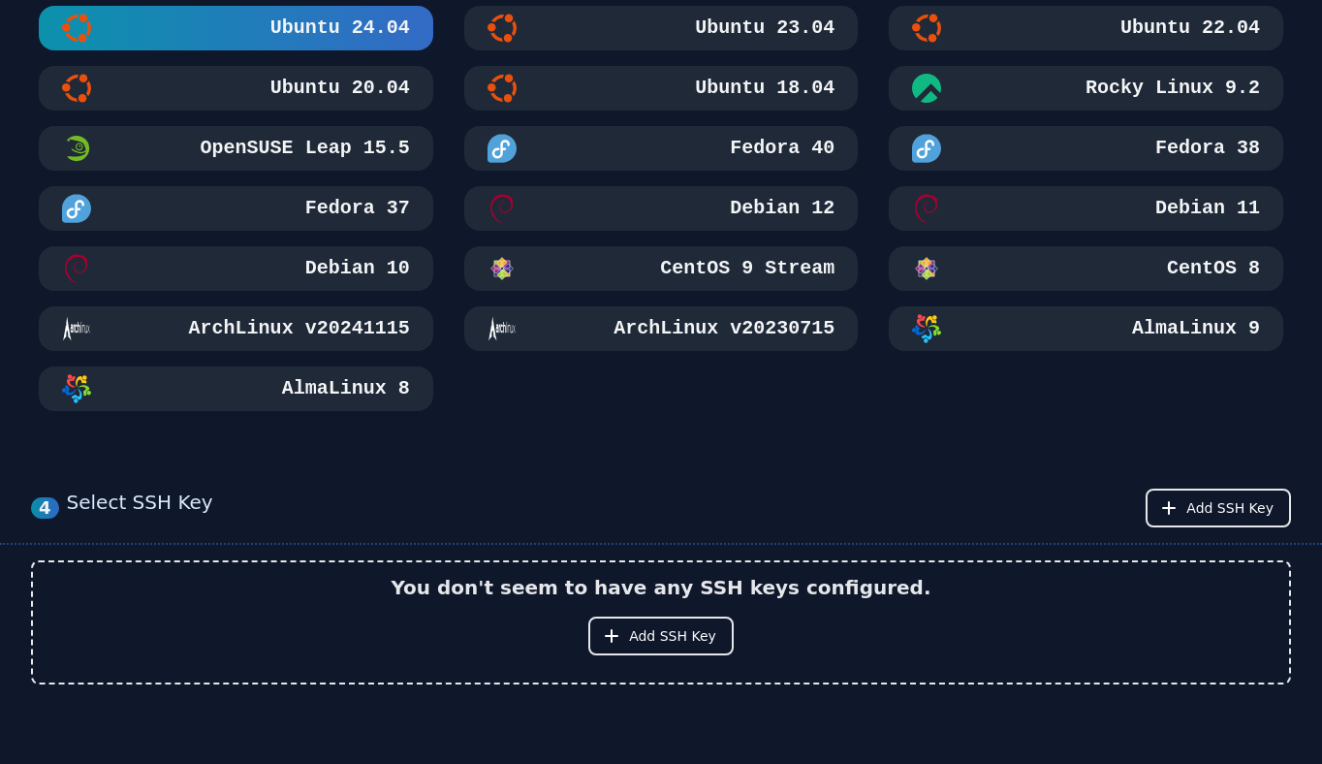  What do you see at coordinates (1085, 88) in the screenshot?
I see `button: Rocky Linux 9.2Rocky Linux 9.2` at bounding box center [1085, 88].